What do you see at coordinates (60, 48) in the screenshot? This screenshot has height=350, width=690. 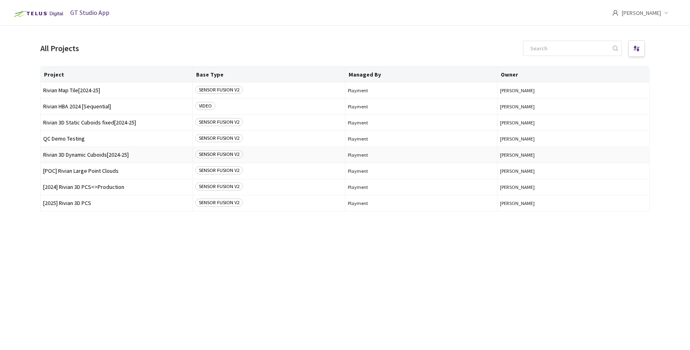 I see `div: All Projects` at bounding box center [60, 48].